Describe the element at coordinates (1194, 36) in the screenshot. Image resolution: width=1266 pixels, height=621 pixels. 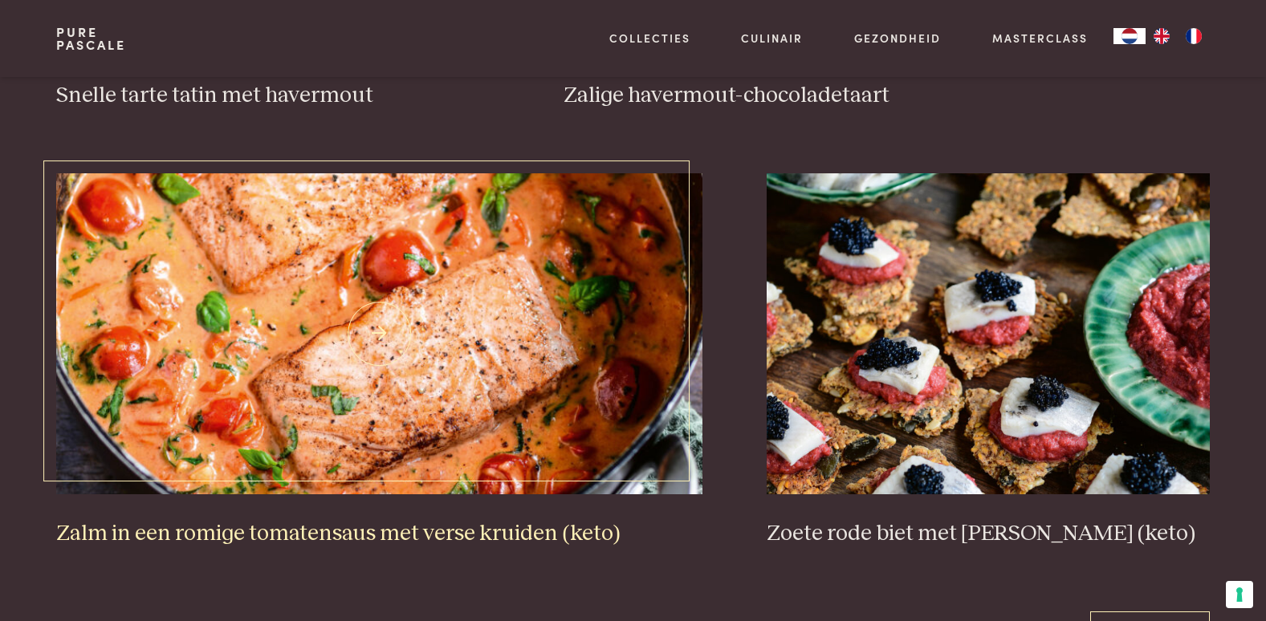
I see `a: FR` at that location.